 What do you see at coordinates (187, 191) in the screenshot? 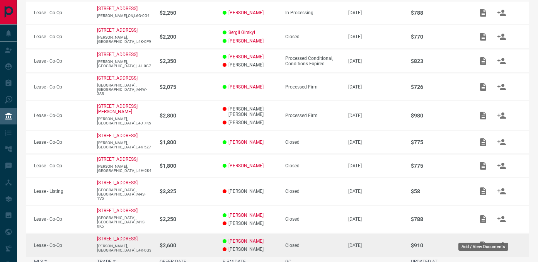
I see `p: $3,325` at bounding box center [187, 191].